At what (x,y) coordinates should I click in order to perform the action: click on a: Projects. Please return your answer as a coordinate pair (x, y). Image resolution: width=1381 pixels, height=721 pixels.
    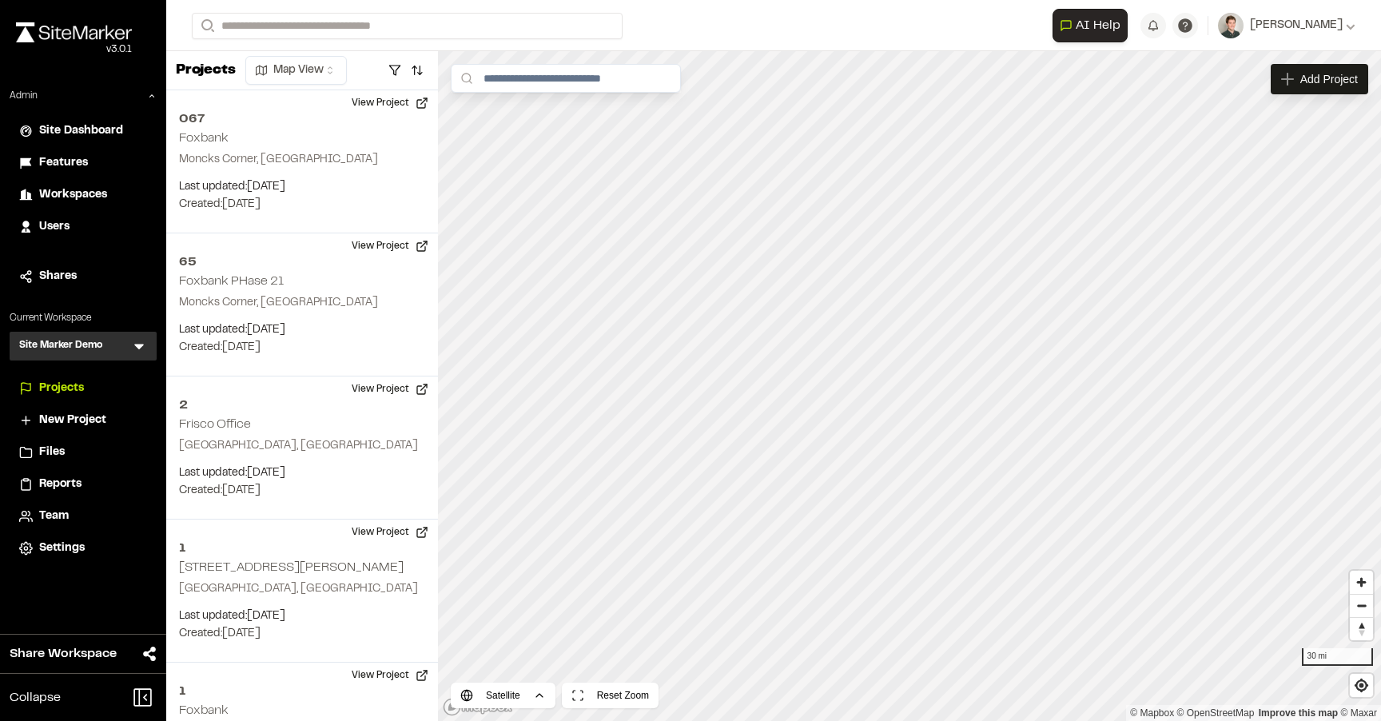
    Looking at the image, I should click on (83, 388).